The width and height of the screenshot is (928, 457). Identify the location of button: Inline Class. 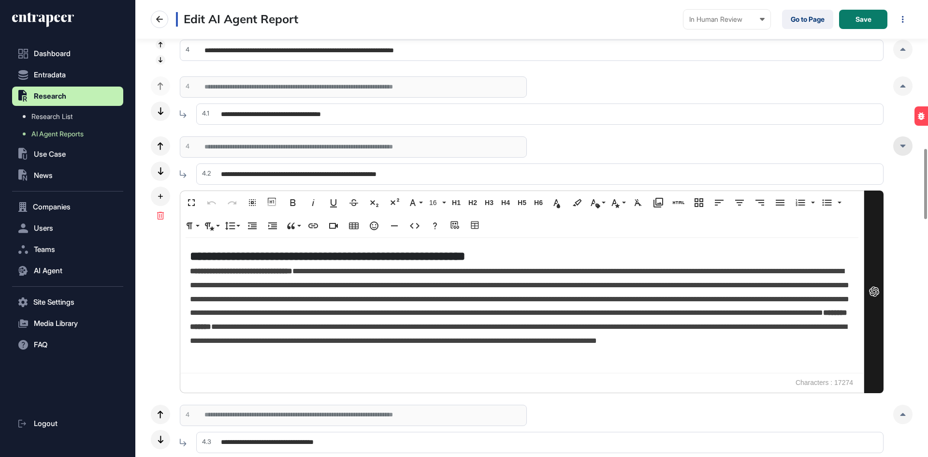
(598, 203).